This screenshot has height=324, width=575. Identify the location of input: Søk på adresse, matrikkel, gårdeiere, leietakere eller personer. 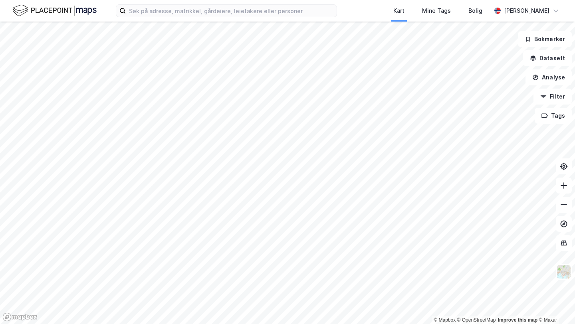
(231, 11).